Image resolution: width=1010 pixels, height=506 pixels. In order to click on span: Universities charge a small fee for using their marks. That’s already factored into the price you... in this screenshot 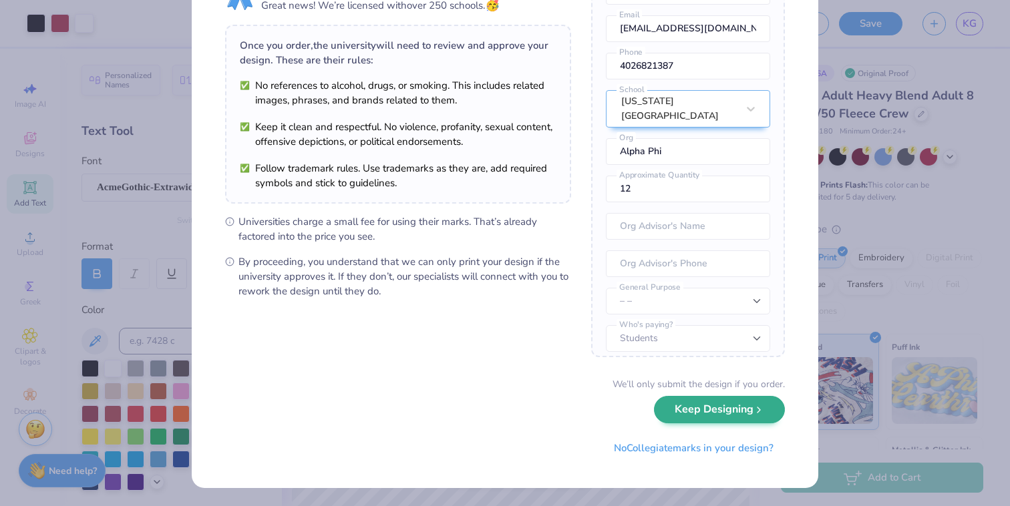, I will do `click(405, 229)`.